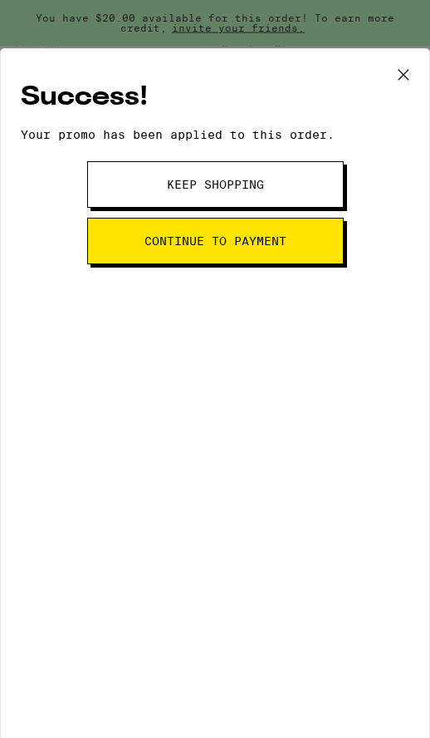 Image resolution: width=430 pixels, height=738 pixels. Describe the element at coordinates (215, 241) in the screenshot. I see `button: Continue to payment` at that location.